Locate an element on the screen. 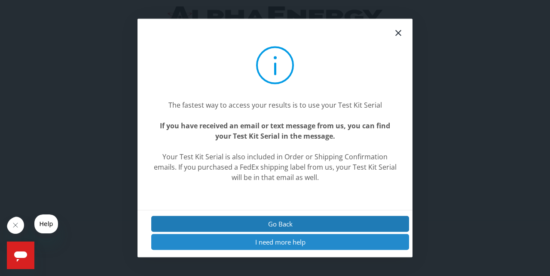 This screenshot has width=550, height=276. center: The fastest way to access your results is to use your Test Kit Serial is located at coordinates (275, 104).